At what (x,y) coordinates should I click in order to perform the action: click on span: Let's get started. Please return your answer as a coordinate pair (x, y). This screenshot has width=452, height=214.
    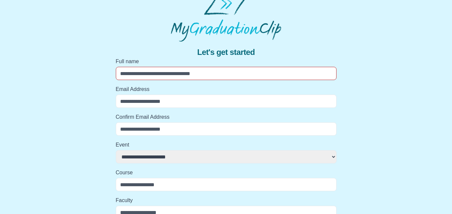
    Looking at the image, I should click on (226, 52).